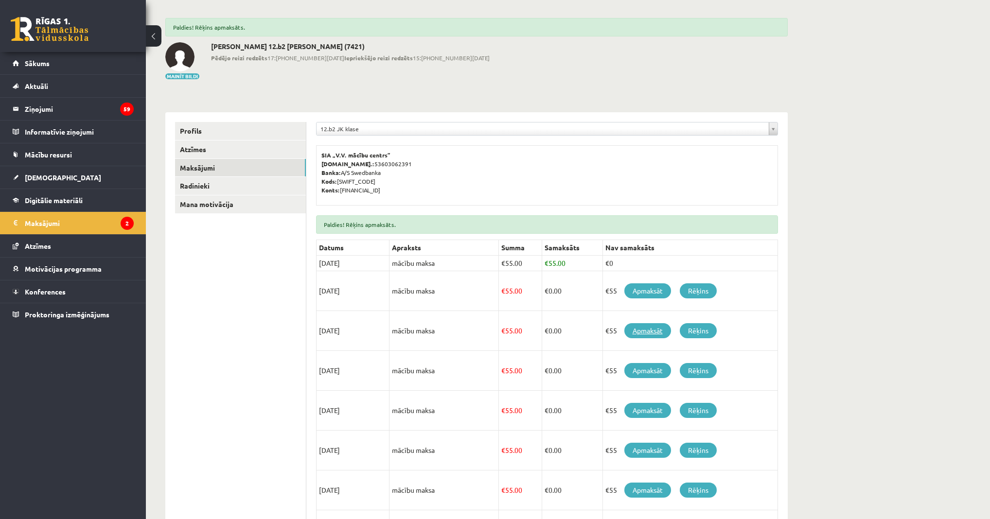 This screenshot has height=519, width=990. Describe the element at coordinates (67, 314) in the screenshot. I see `span: Proktoringa izmēģinājums` at that location.